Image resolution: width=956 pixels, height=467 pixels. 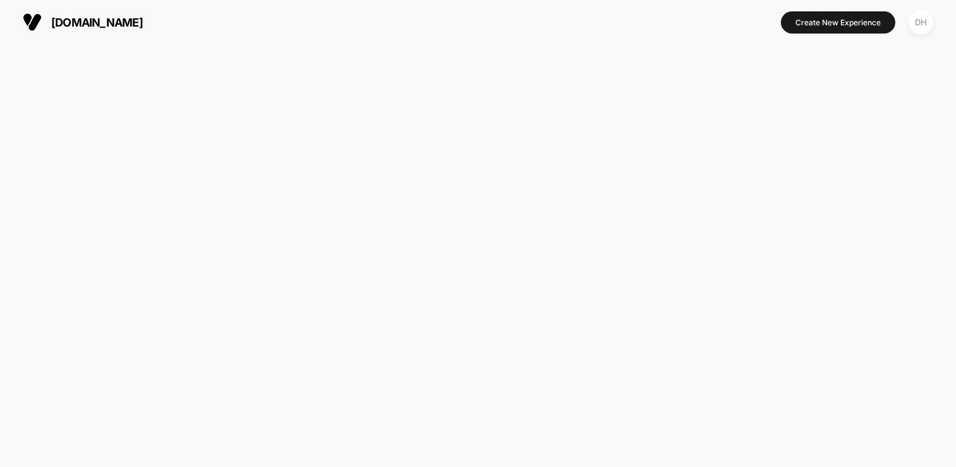 What do you see at coordinates (32, 22) in the screenshot?
I see `img: Visually logo` at bounding box center [32, 22].